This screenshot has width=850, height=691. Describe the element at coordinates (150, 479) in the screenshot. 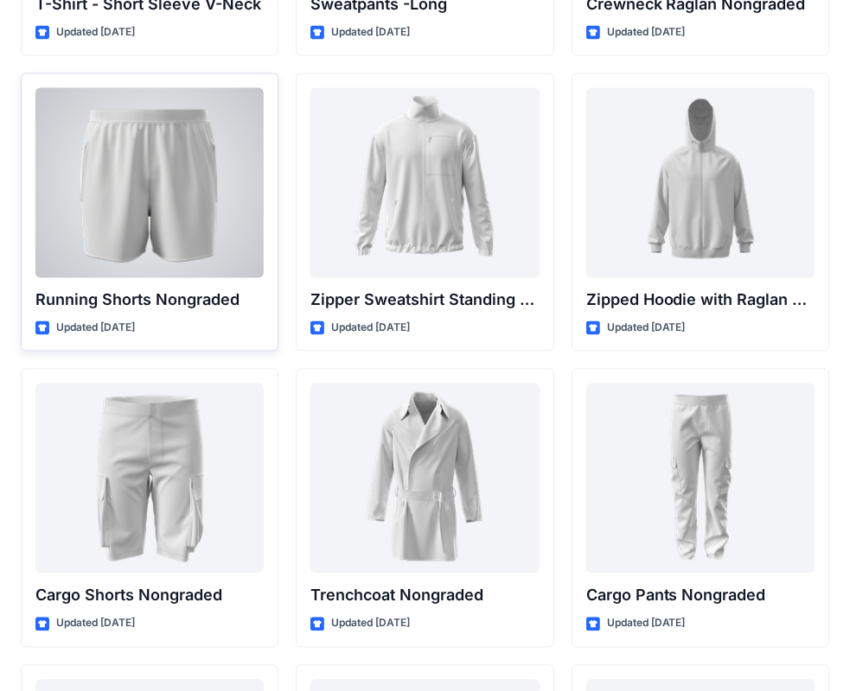

I see `a: Cargo Shorts Nongraded` at that location.